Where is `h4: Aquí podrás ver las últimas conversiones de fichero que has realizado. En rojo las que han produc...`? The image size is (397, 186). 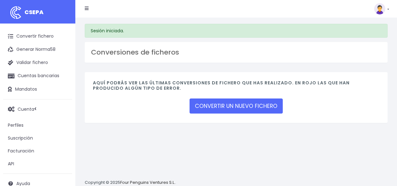 h4: Aquí podrás ver las últimas conversiones de fichero que has realizado. En rojo las que han produc... is located at coordinates (236, 87).